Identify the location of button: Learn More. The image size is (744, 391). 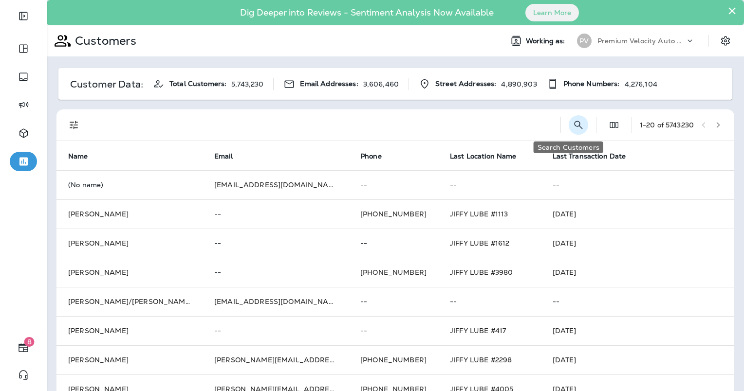
(552, 13).